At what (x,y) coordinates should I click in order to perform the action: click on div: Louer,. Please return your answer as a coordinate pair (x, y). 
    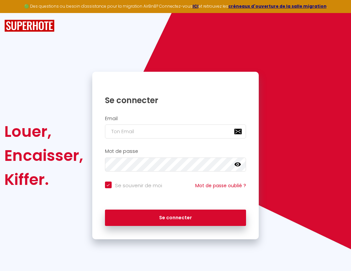
    Looking at the image, I should click on (44, 132).